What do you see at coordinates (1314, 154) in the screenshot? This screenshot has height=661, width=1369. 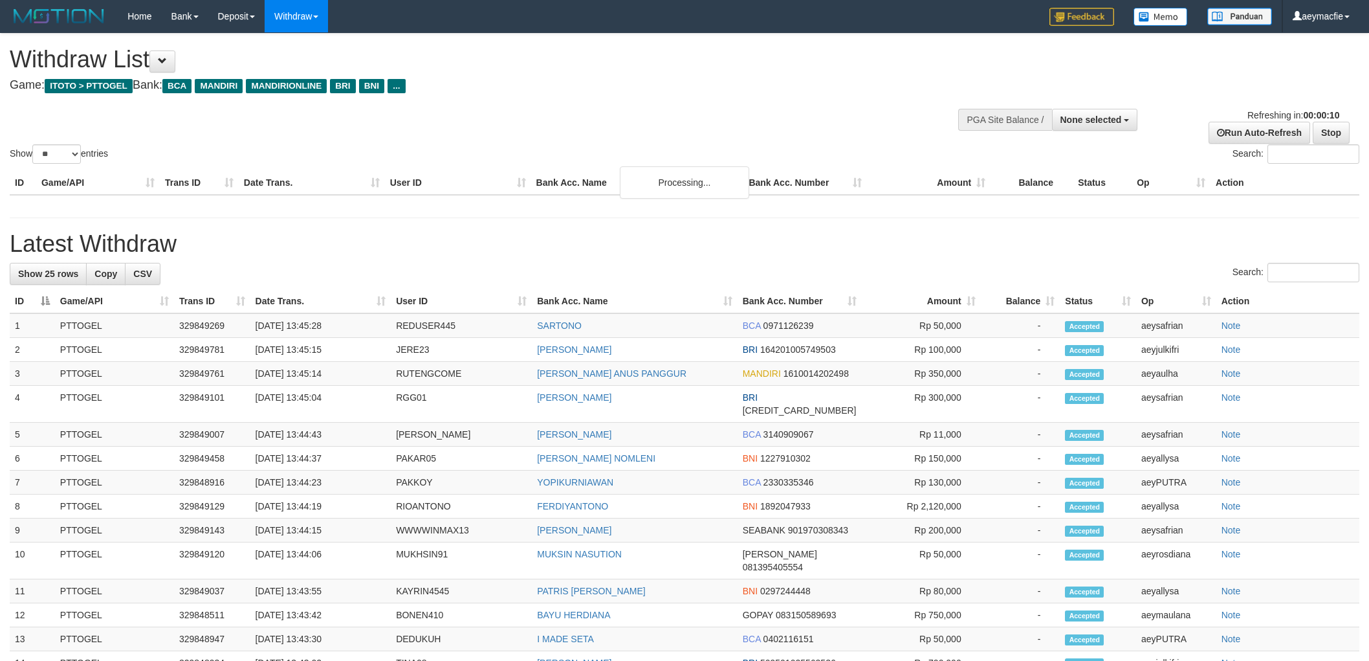 I see `input: Search:` at bounding box center [1314, 154].